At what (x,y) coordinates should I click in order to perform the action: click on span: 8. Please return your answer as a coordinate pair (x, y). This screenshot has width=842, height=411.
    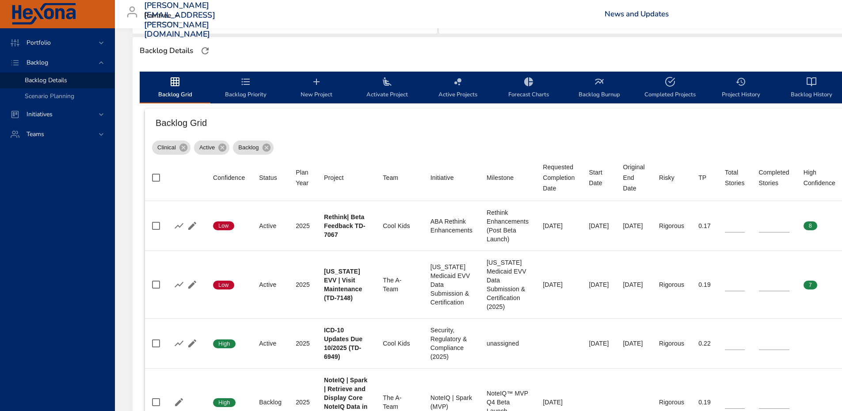
    Looking at the image, I should click on (810, 226).